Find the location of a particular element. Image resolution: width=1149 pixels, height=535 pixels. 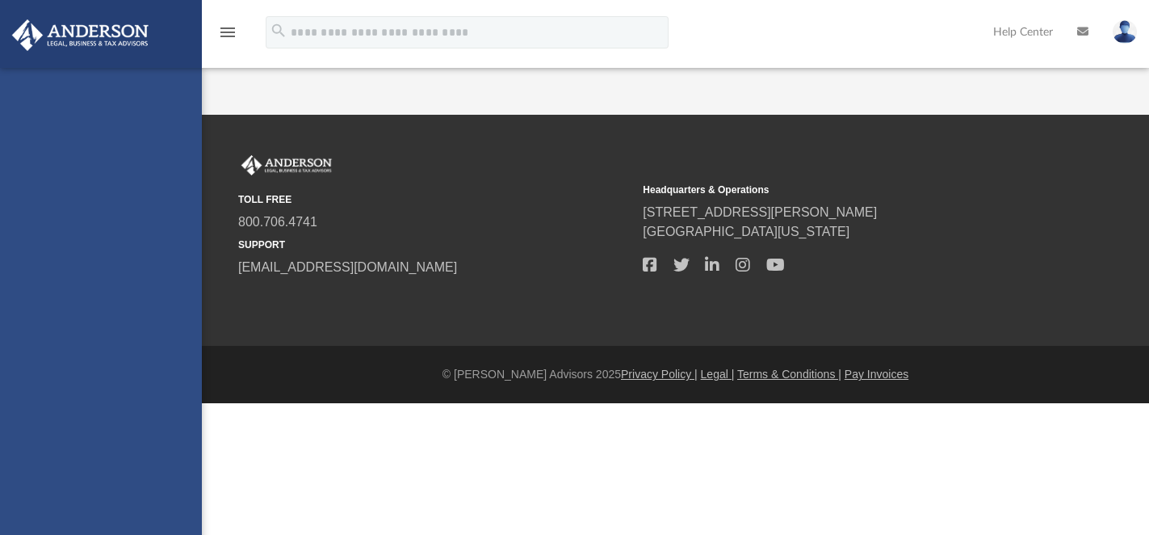

a: Legal | is located at coordinates (718, 374).